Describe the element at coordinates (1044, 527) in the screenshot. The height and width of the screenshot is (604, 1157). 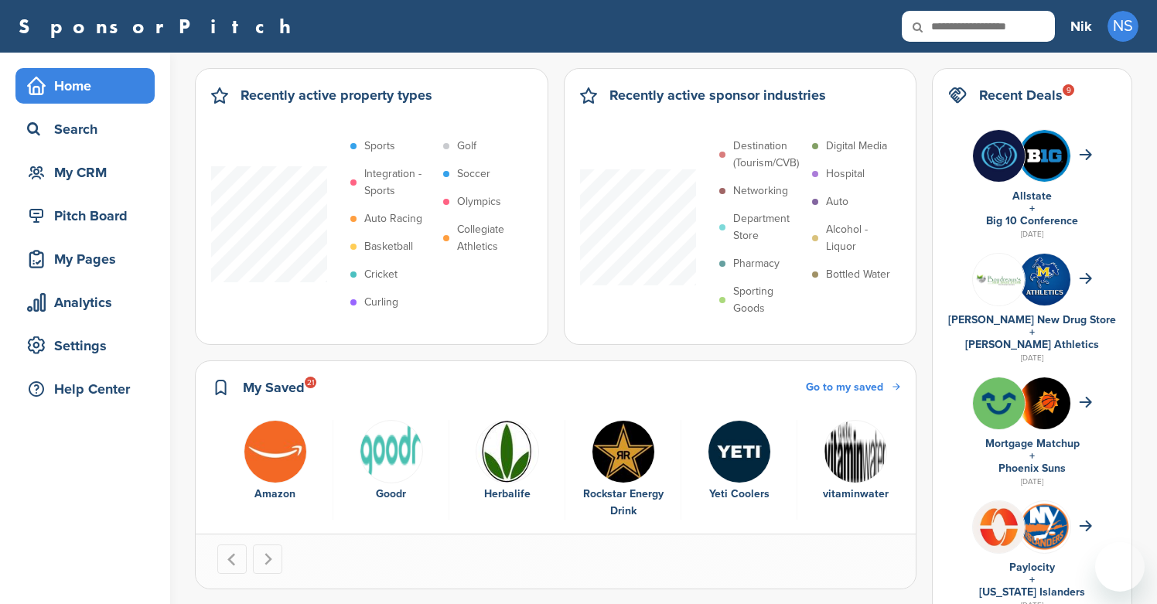
I see `img: Open uri20141112 64162 1syu8aw?1415807642` at that location.